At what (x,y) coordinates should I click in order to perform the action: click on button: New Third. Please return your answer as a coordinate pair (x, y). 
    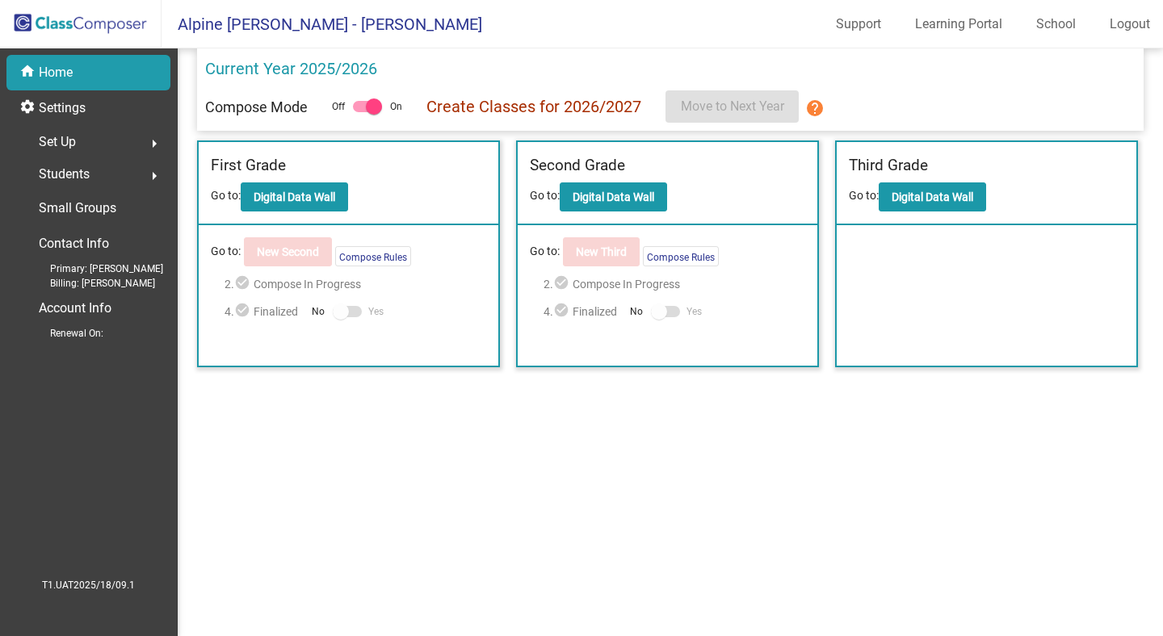
    Looking at the image, I should click on (601, 252).